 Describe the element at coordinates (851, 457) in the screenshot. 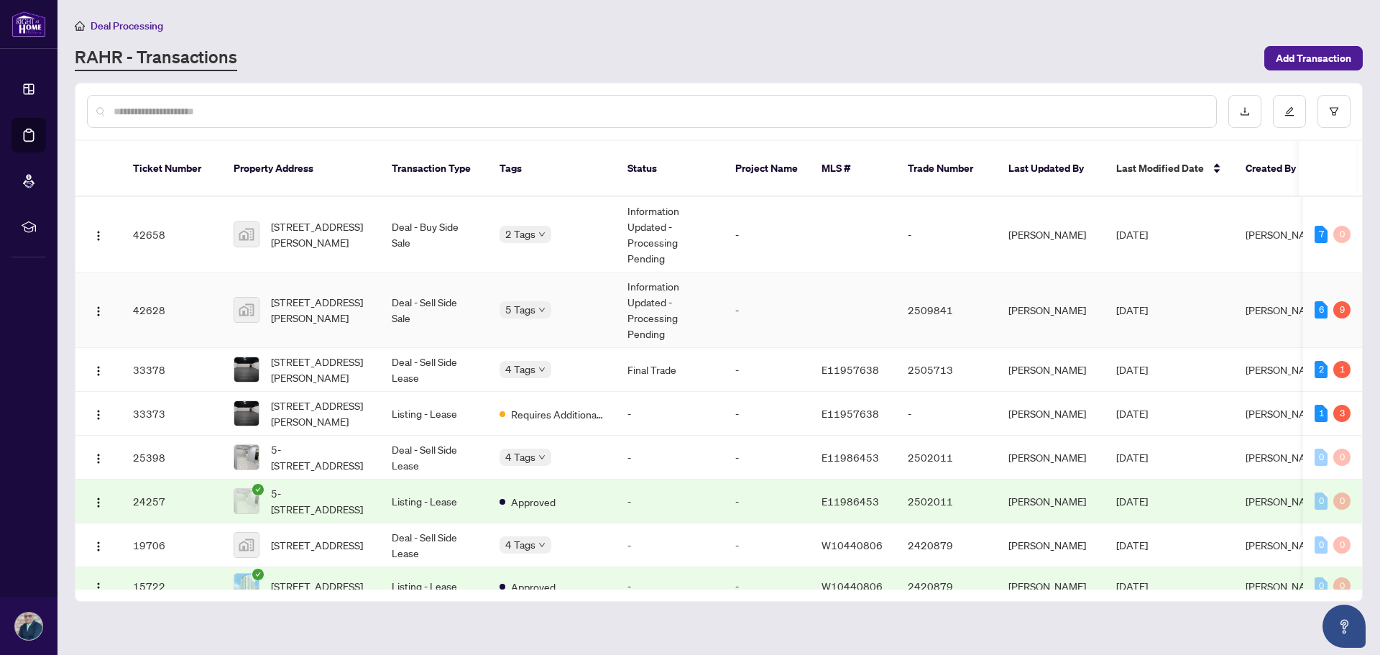

I see `span: E11986453` at that location.